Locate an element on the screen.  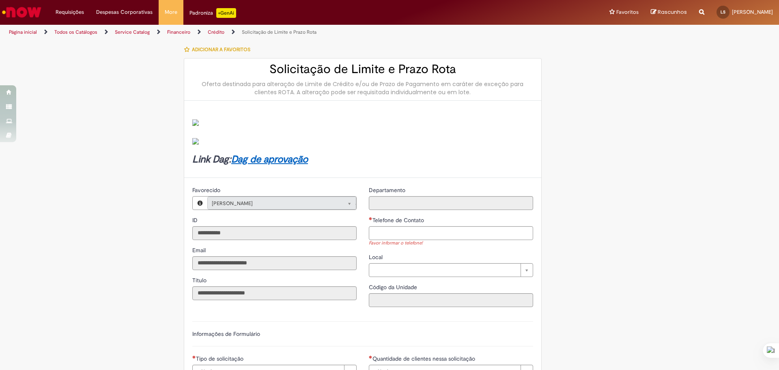
button: Adicionar a Favoritos is located at coordinates (219, 50).